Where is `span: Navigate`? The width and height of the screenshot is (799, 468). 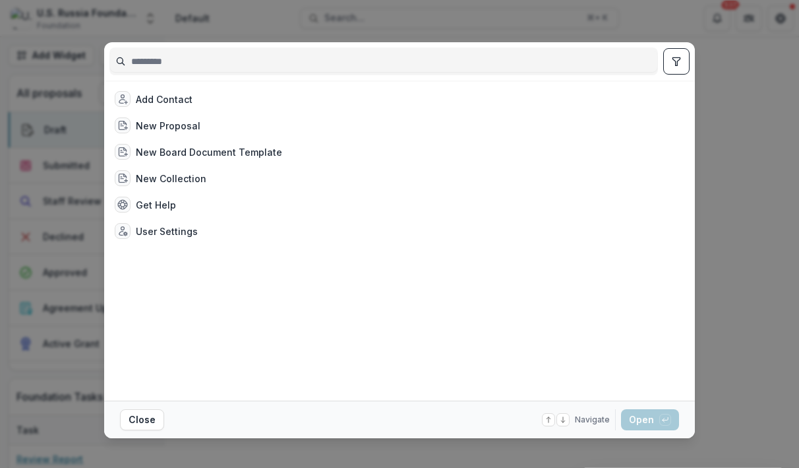 span: Navigate is located at coordinates (592, 419).